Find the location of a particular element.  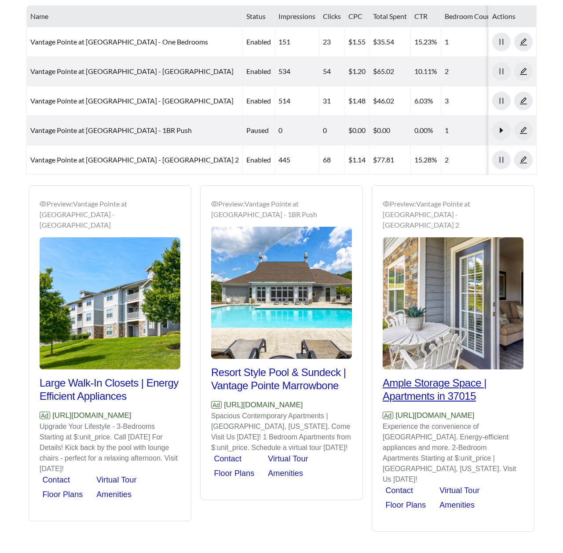

td: $65.02 is located at coordinates (390, 71).